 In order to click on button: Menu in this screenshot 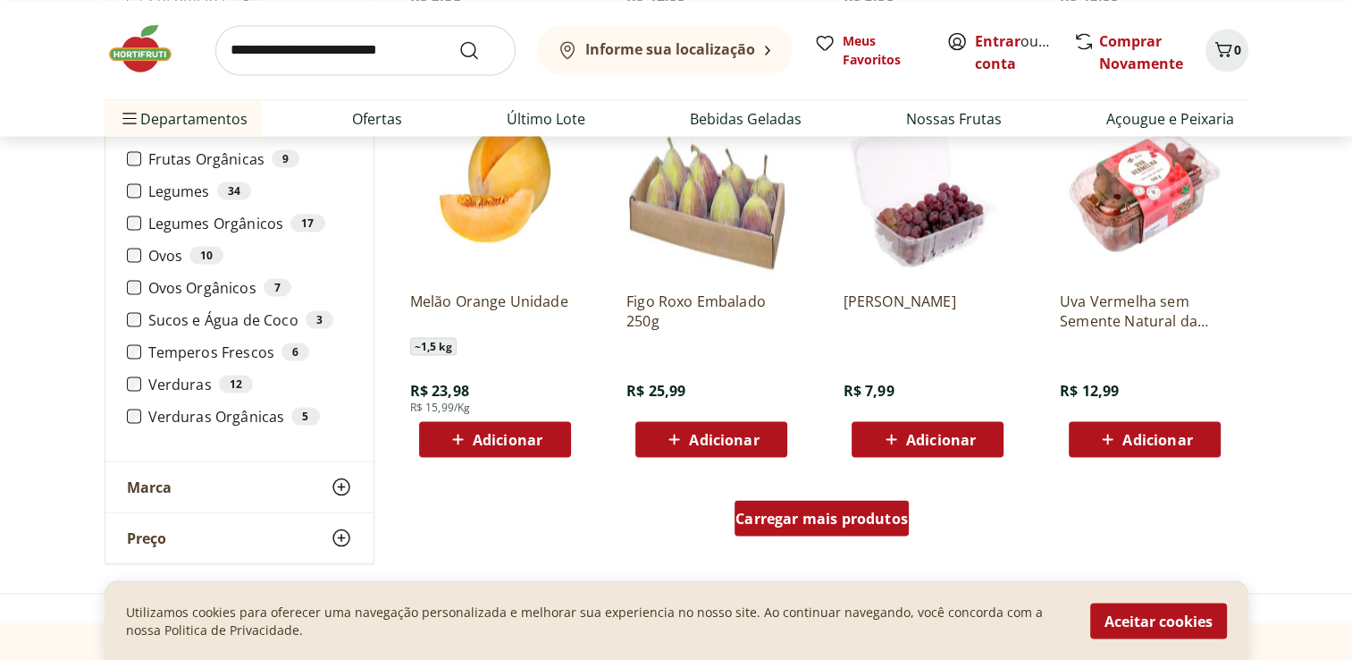, I will do `click(130, 118)`.